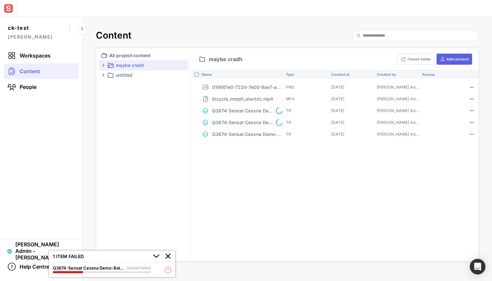  What do you see at coordinates (442, 74) in the screenshot?
I see `th: Access` at bounding box center [442, 74].